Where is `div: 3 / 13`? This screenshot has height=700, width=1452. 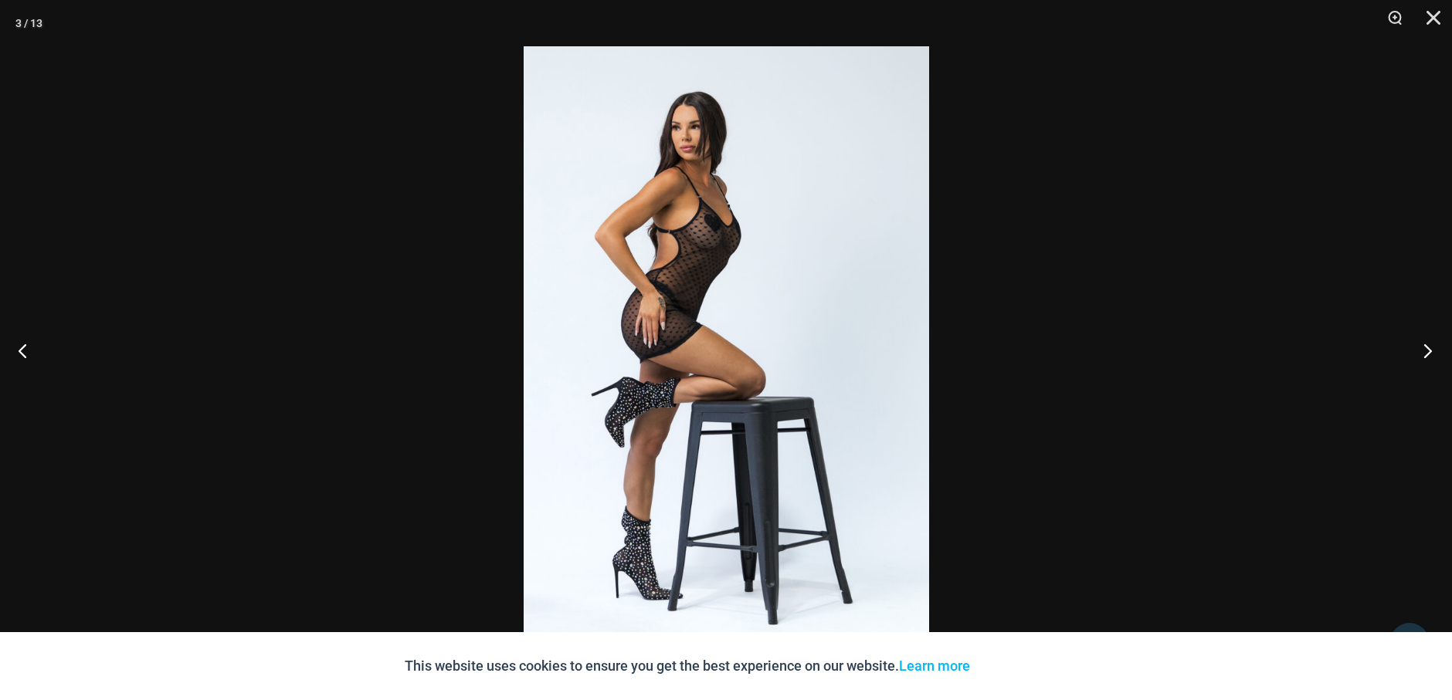
div: 3 / 13 is located at coordinates (29, 23).